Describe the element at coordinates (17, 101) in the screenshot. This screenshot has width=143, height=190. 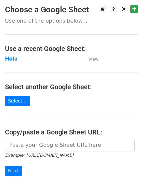
I see `a: Select...` at that location.